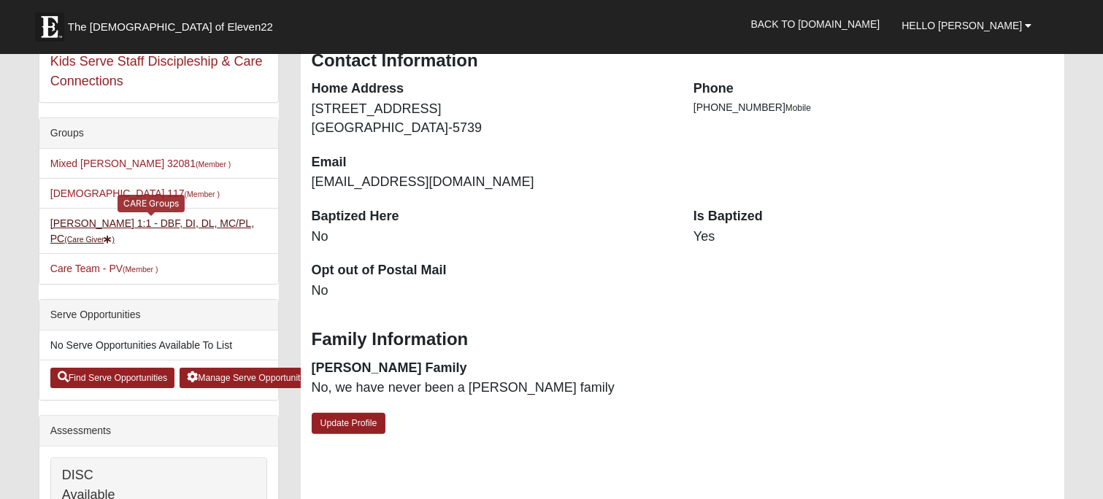  What do you see at coordinates (491, 217) in the screenshot?
I see `dt: Baptized Here` at bounding box center [491, 217].